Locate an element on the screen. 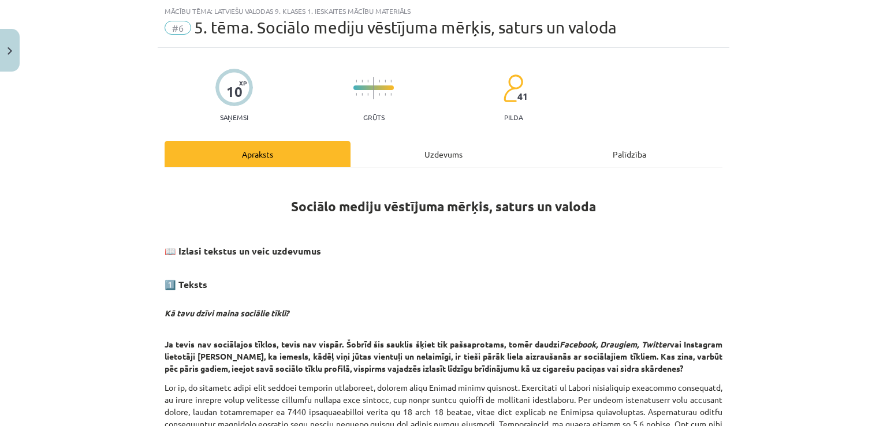  span: XP is located at coordinates (242, 83).